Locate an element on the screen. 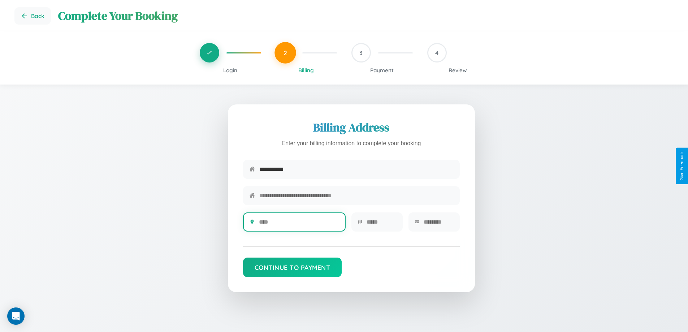 This screenshot has width=688, height=332. h2: Billing Address is located at coordinates (352, 128).